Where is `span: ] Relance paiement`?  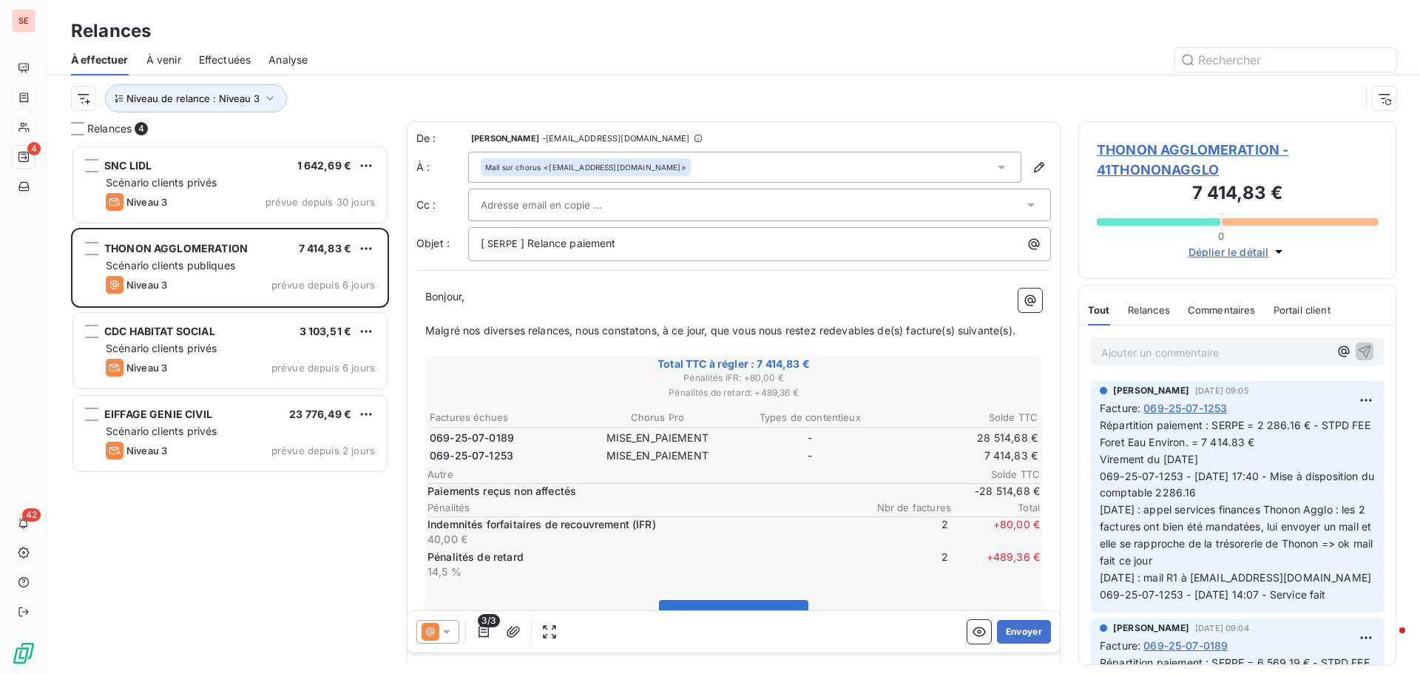
span: ] Relance paiement is located at coordinates (568, 243).